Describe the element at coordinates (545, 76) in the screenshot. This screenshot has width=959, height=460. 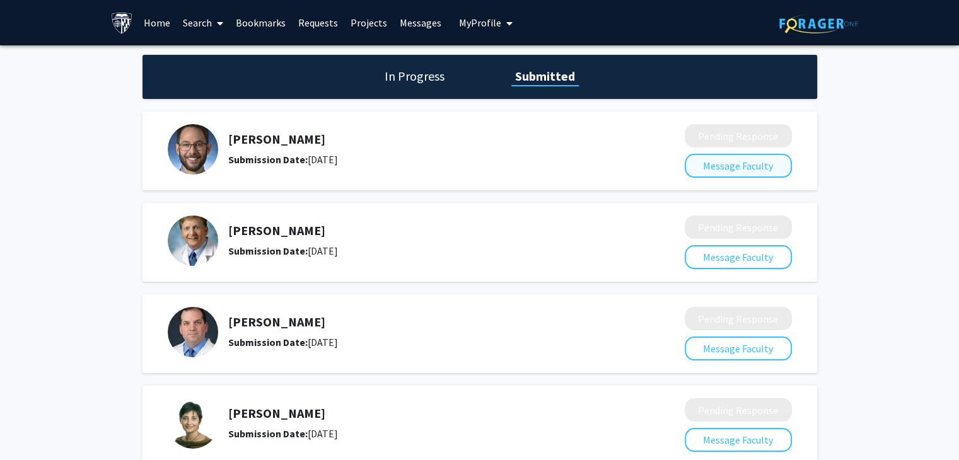
I see `h1: Submitted` at that location.